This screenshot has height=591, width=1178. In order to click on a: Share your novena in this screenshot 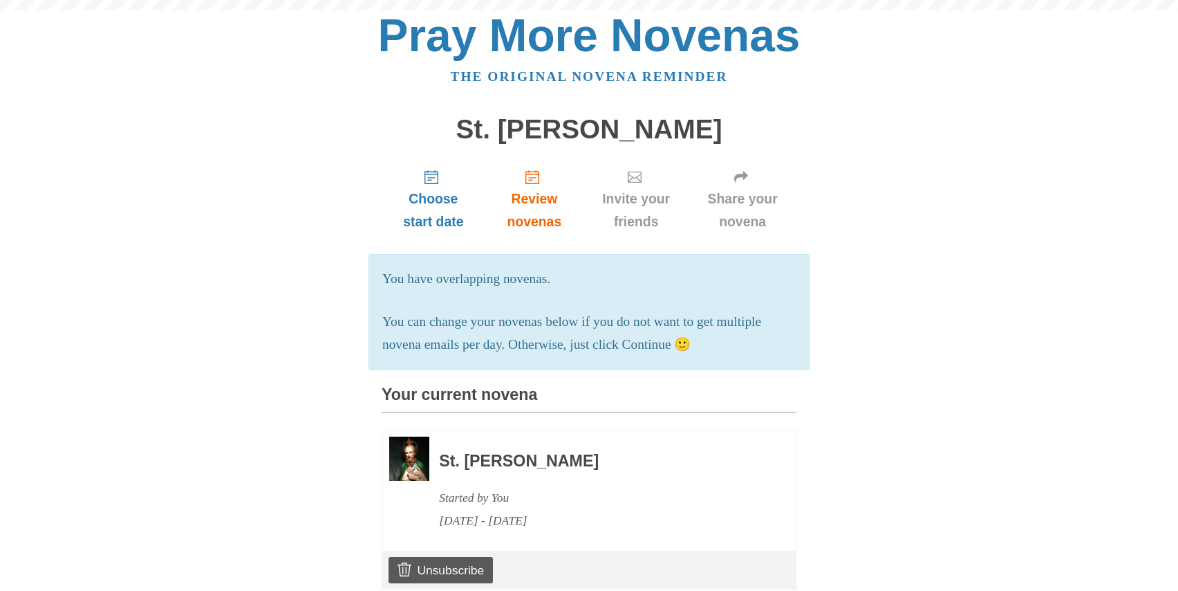, I will do `click(743, 198)`.